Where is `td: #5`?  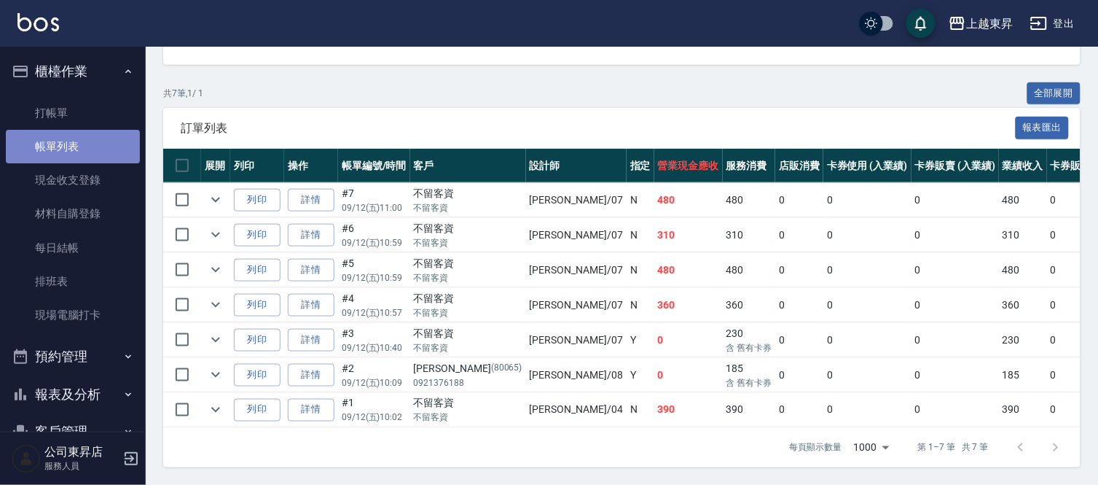 td: #5 is located at coordinates (374, 270).